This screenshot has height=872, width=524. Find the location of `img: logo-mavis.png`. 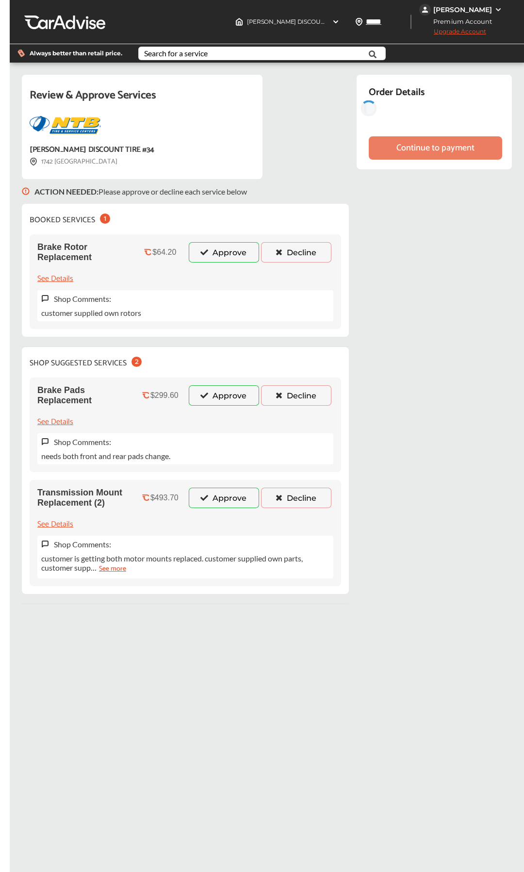

img: logo-mavis.png is located at coordinates (65, 126).